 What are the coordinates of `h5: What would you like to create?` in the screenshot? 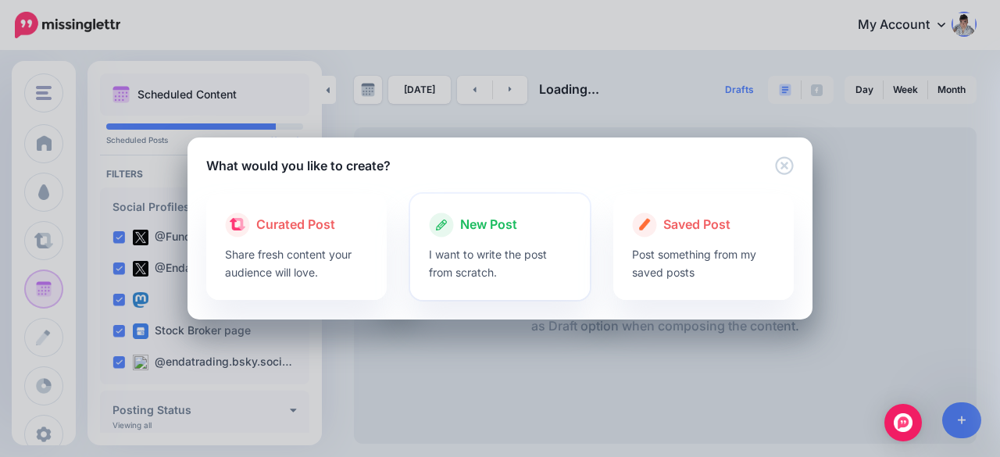 It's located at (298, 166).